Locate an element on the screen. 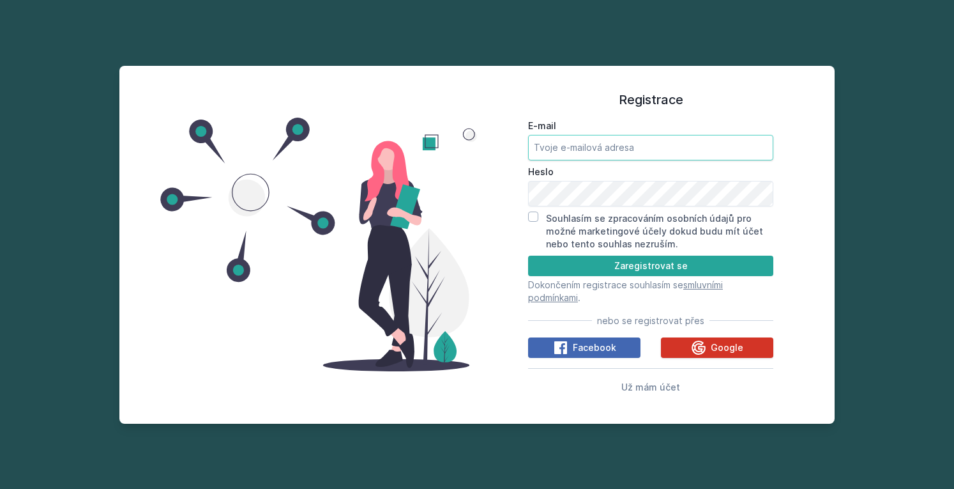 The width and height of the screenshot is (954, 489). h1: Registrace is located at coordinates (651, 100).